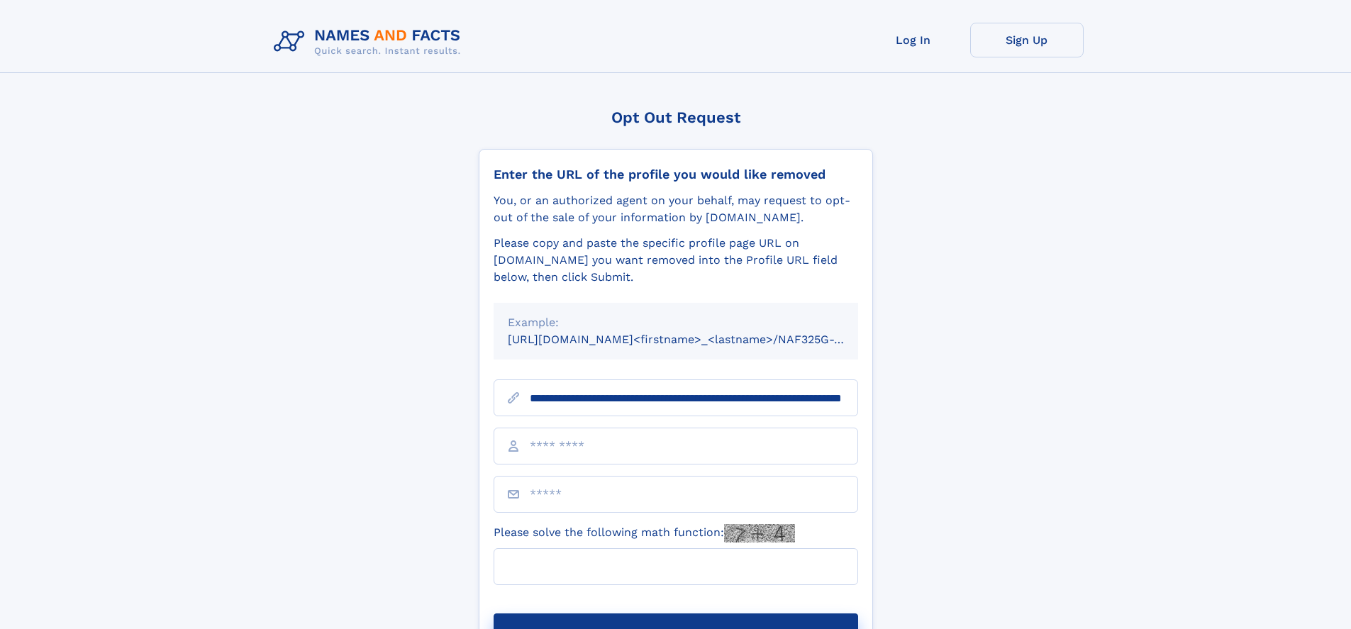 The image size is (1351, 629). Describe the element at coordinates (914, 40) in the screenshot. I see `a: Log In` at that location.